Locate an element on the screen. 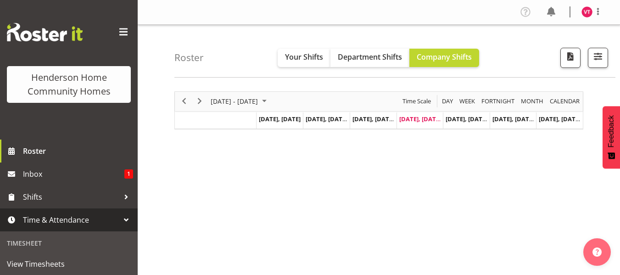 This screenshot has height=275, width=620. button: Company Shifts is located at coordinates (444, 58).